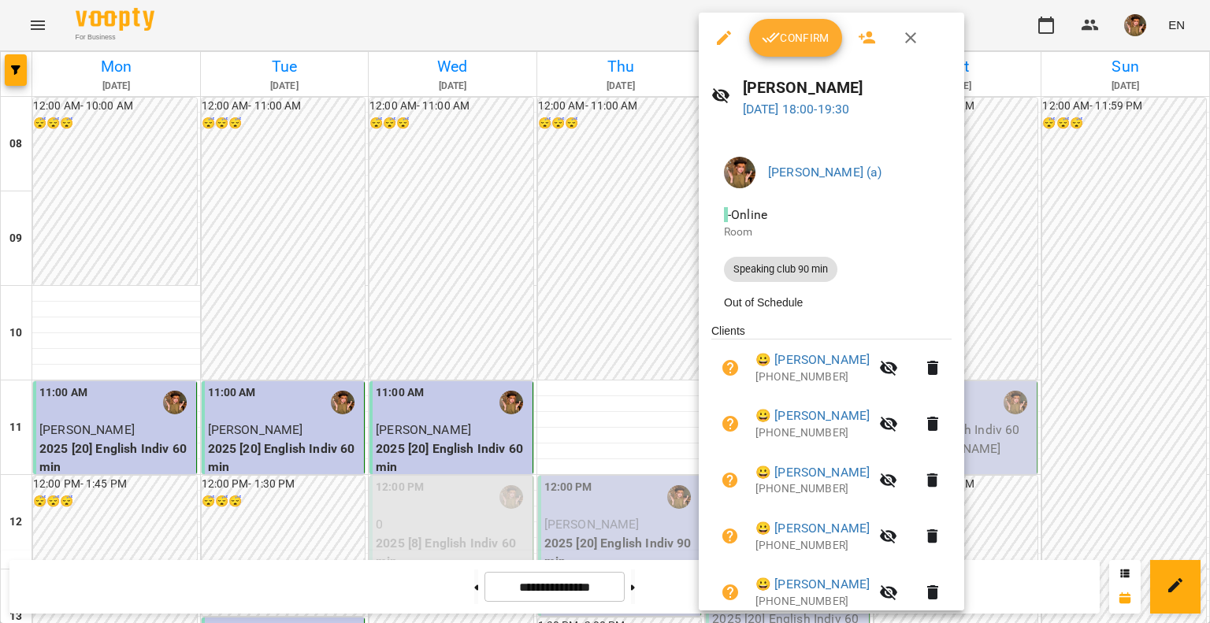  What do you see at coordinates (831, 232) in the screenshot?
I see `p: Room` at bounding box center [831, 232].